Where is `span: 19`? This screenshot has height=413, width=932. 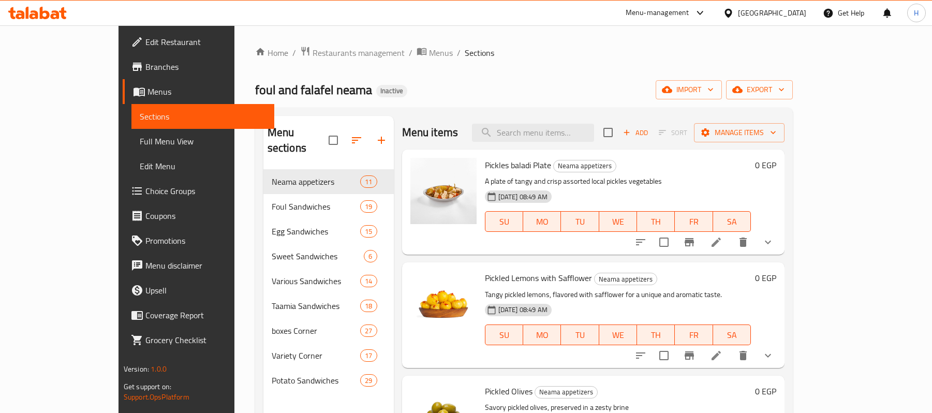
span: 19 is located at coordinates (368, 206).